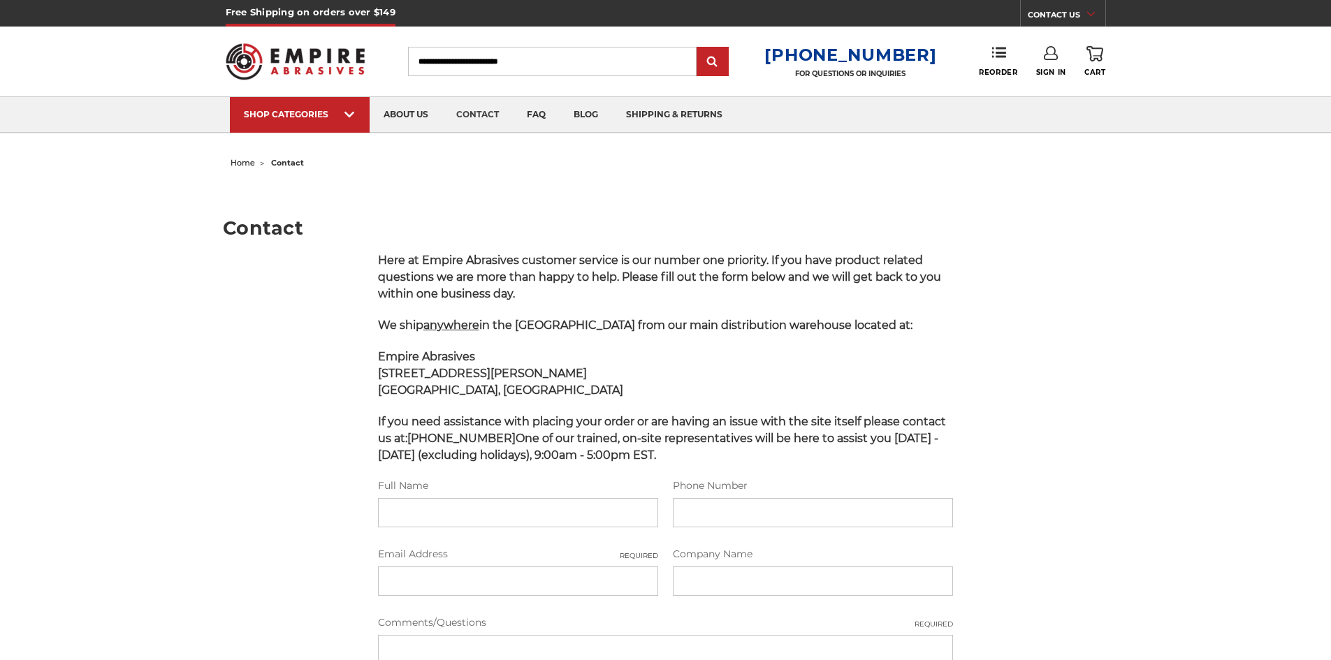  I want to click on label: Comments/Questions, so click(666, 623).